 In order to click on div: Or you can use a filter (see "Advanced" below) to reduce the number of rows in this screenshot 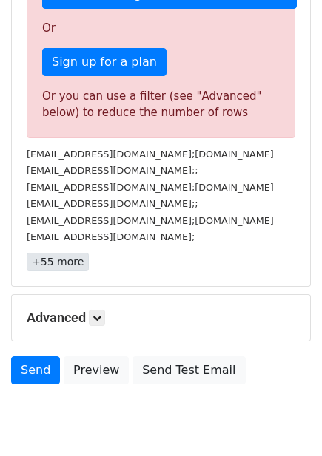, I will do `click(160, 104)`.